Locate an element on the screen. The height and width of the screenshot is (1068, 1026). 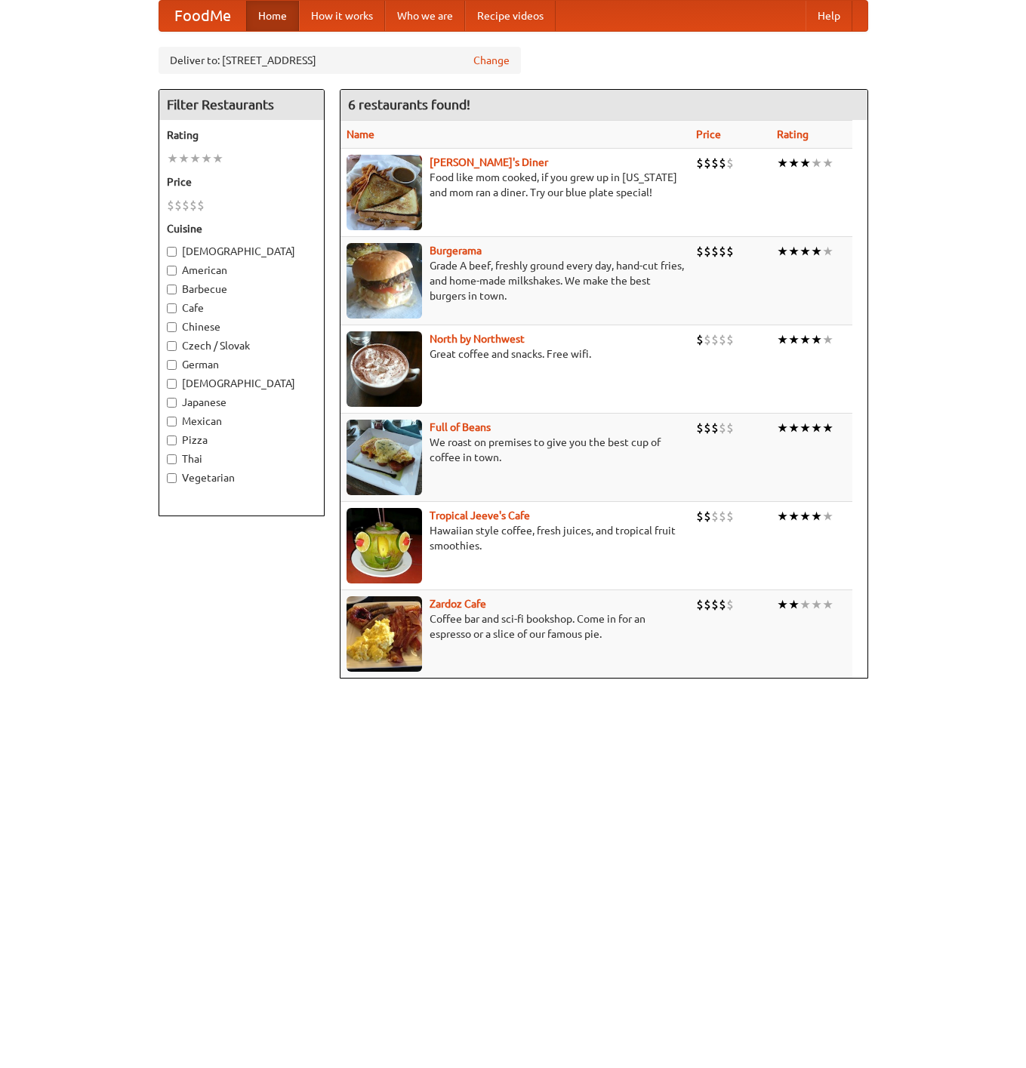
h5: Price is located at coordinates (241, 182).